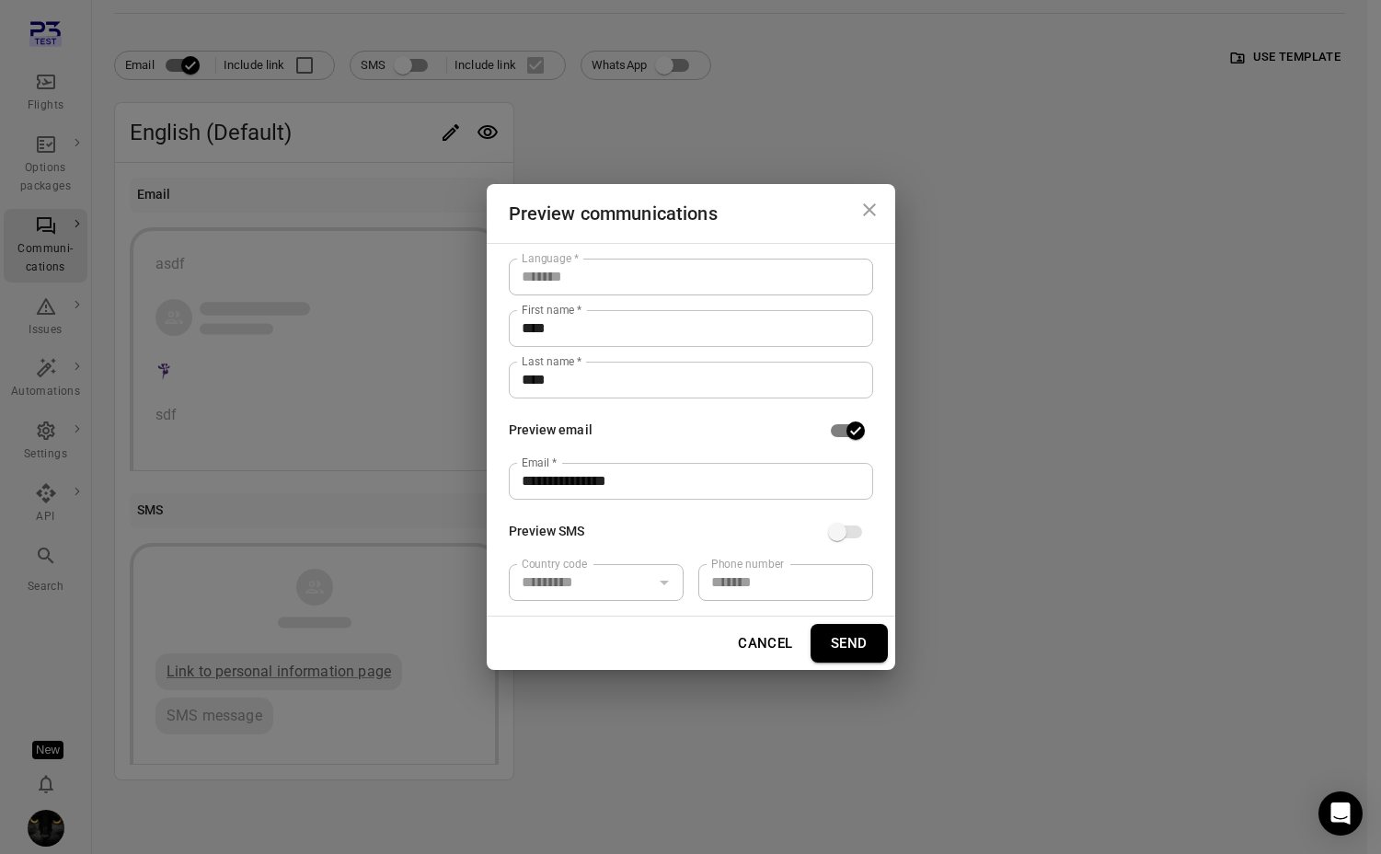 This screenshot has height=854, width=1381. What do you see at coordinates (1341, 813) in the screenshot?
I see `div: Open Intercom Messenger` at bounding box center [1341, 813].